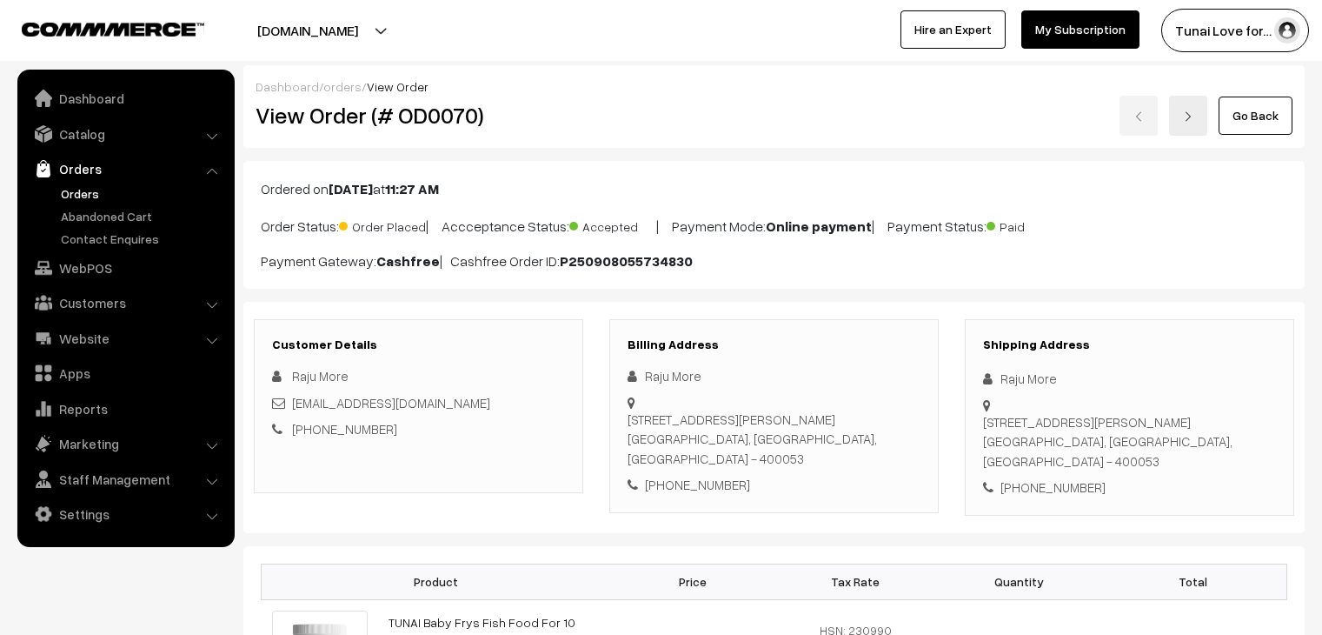 The image size is (1322, 635). Describe the element at coordinates (613, 224) in the screenshot. I see `span: Accepted` at that location.